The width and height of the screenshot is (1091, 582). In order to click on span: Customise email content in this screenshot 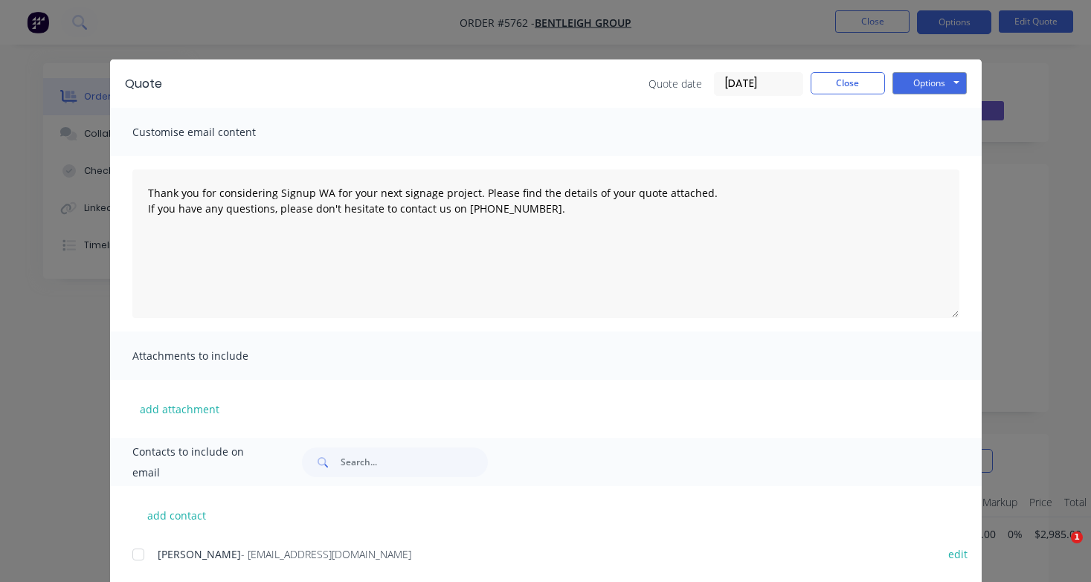, I will do `click(214, 132)`.